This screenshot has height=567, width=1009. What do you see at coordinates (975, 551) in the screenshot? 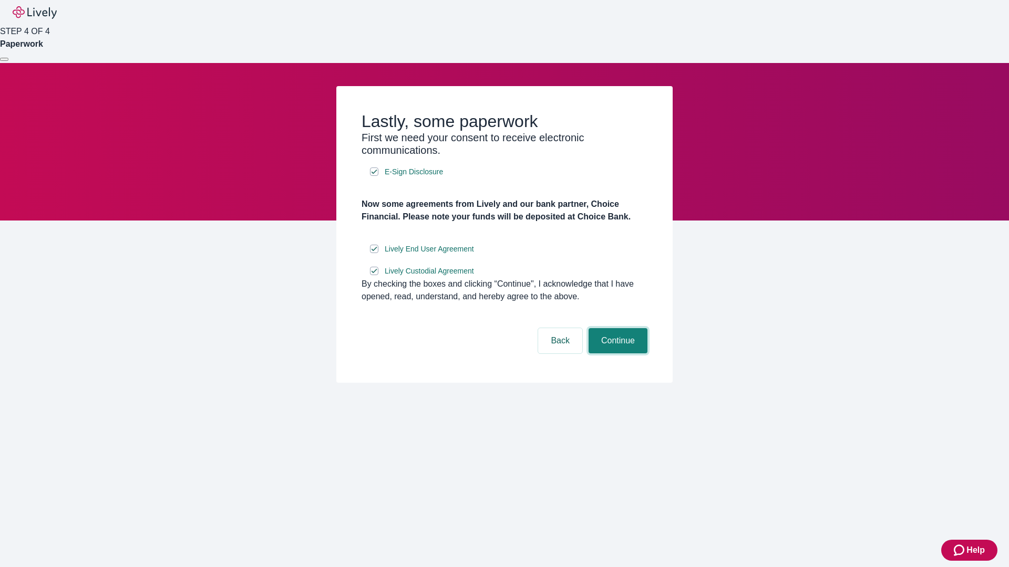
I see `span: Help` at bounding box center [975, 551].